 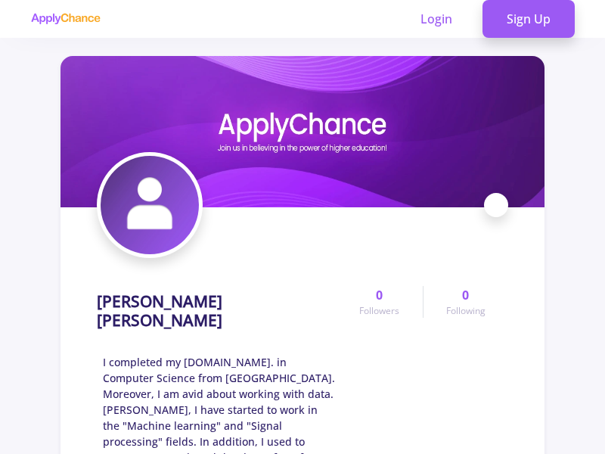 I want to click on img: applychance logo text only, so click(x=65, y=19).